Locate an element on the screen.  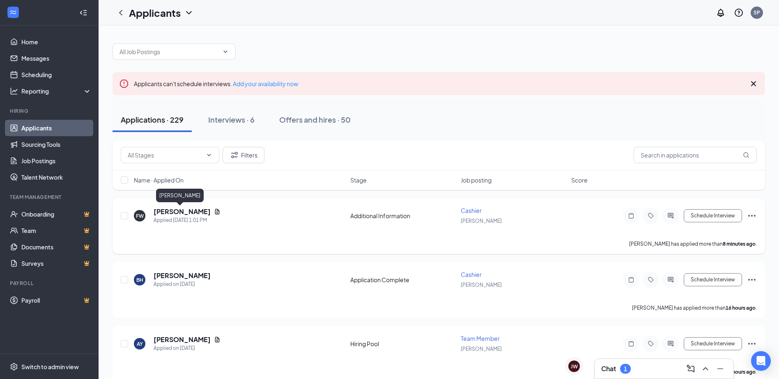
svg: Error is located at coordinates (124, 84).